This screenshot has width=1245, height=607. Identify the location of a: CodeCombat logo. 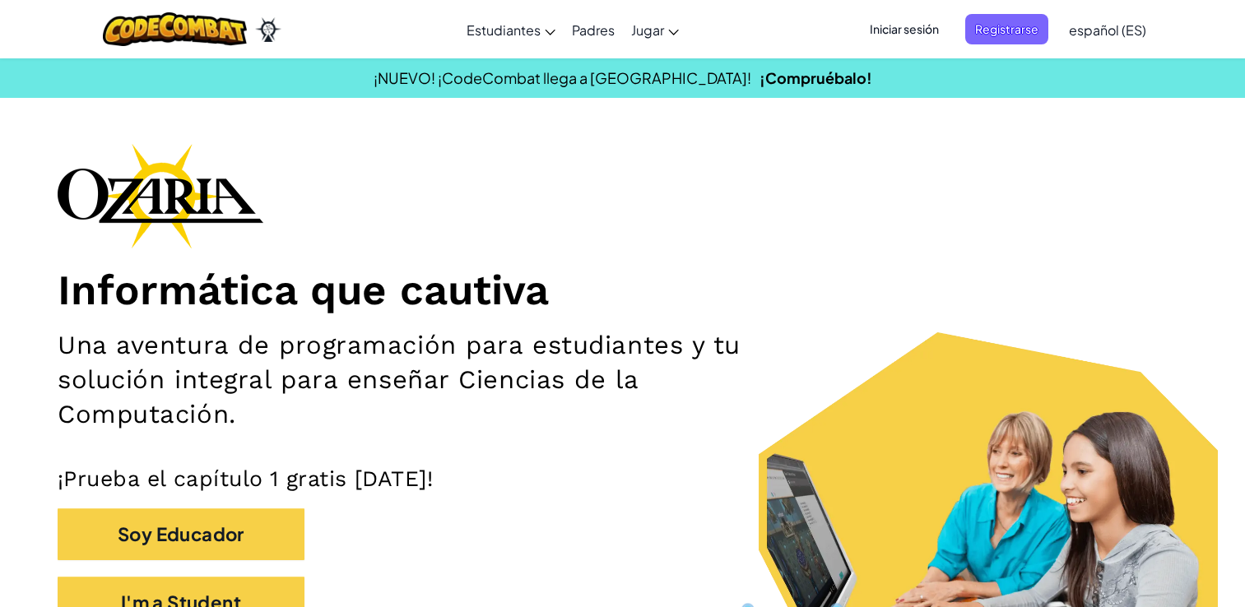
(174, 29).